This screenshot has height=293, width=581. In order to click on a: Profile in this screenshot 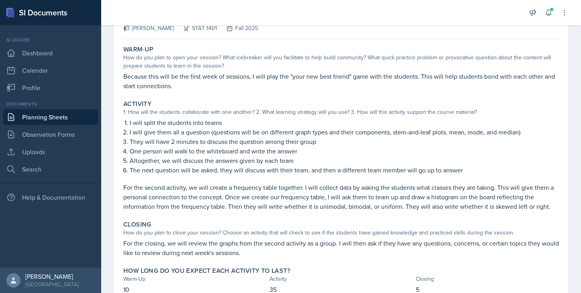, I will do `click(51, 88)`.